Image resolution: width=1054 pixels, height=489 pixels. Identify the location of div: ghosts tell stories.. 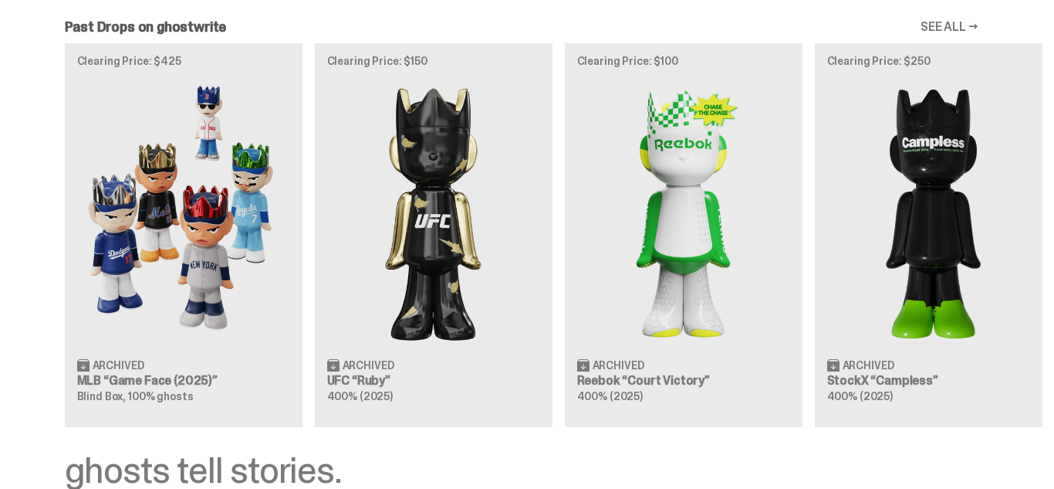
(522, 470).